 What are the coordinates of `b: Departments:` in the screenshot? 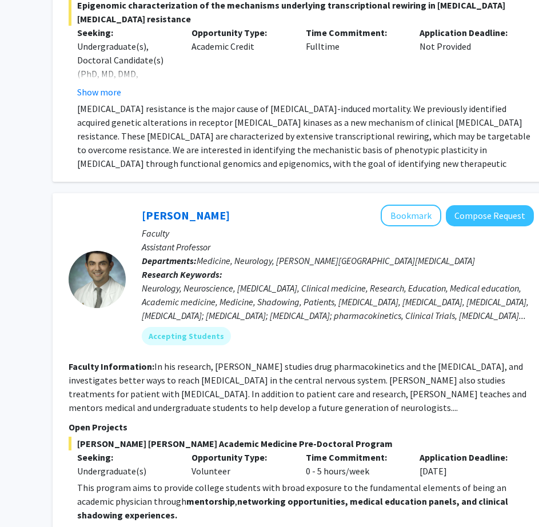 It's located at (169, 261).